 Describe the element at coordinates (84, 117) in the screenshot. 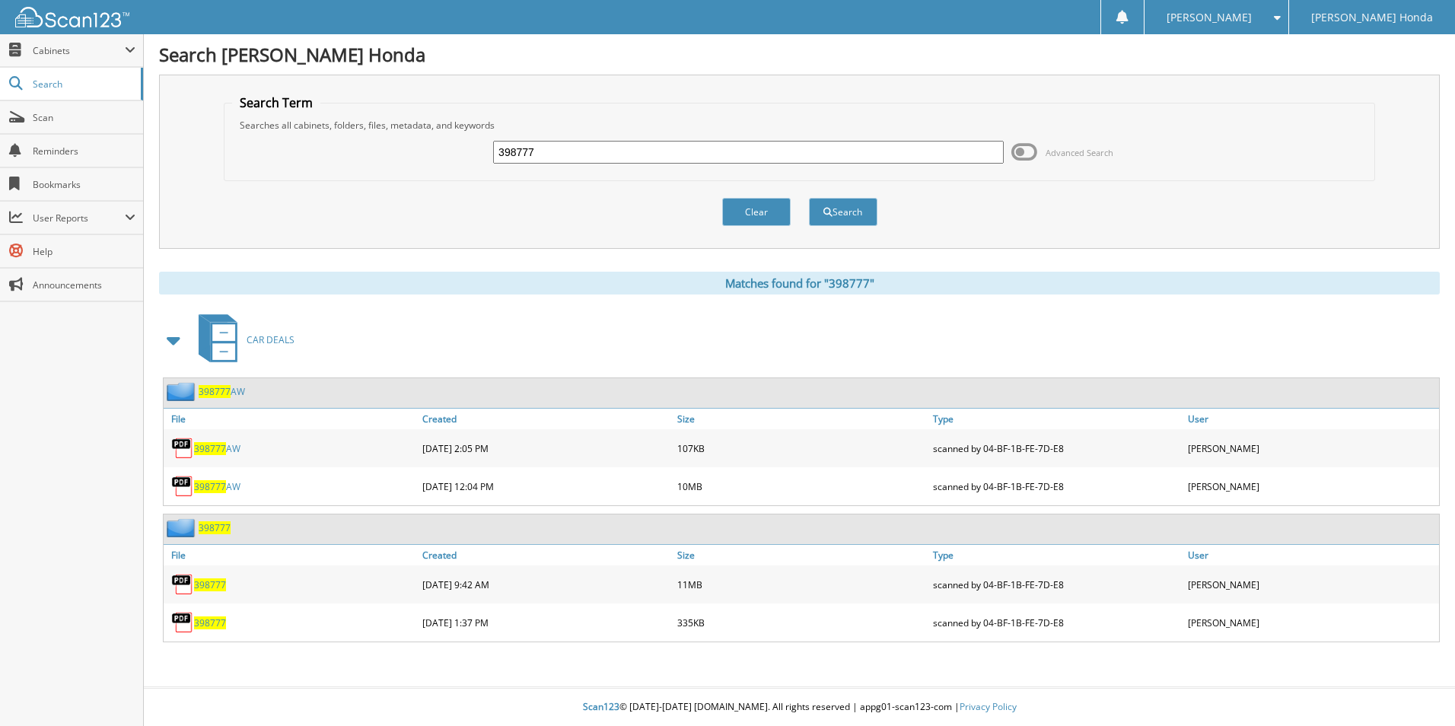

I see `span: Scan` at that location.